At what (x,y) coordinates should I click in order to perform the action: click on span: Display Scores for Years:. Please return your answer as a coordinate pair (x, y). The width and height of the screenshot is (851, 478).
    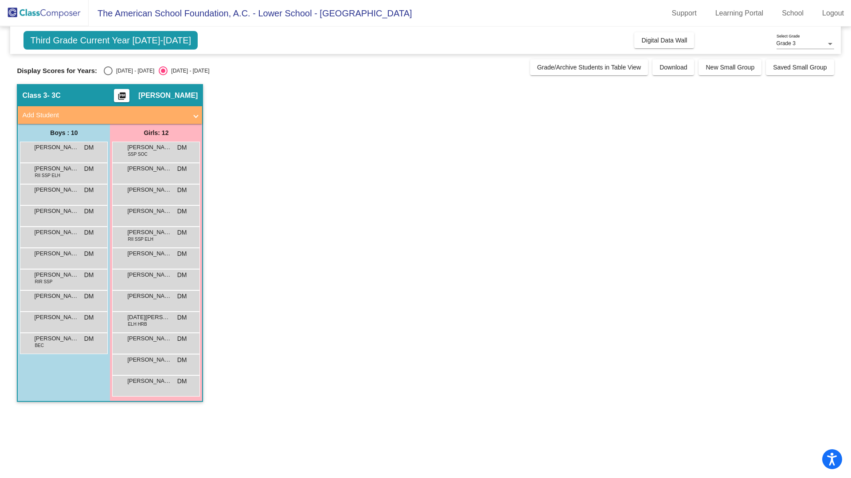
    Looking at the image, I should click on (57, 71).